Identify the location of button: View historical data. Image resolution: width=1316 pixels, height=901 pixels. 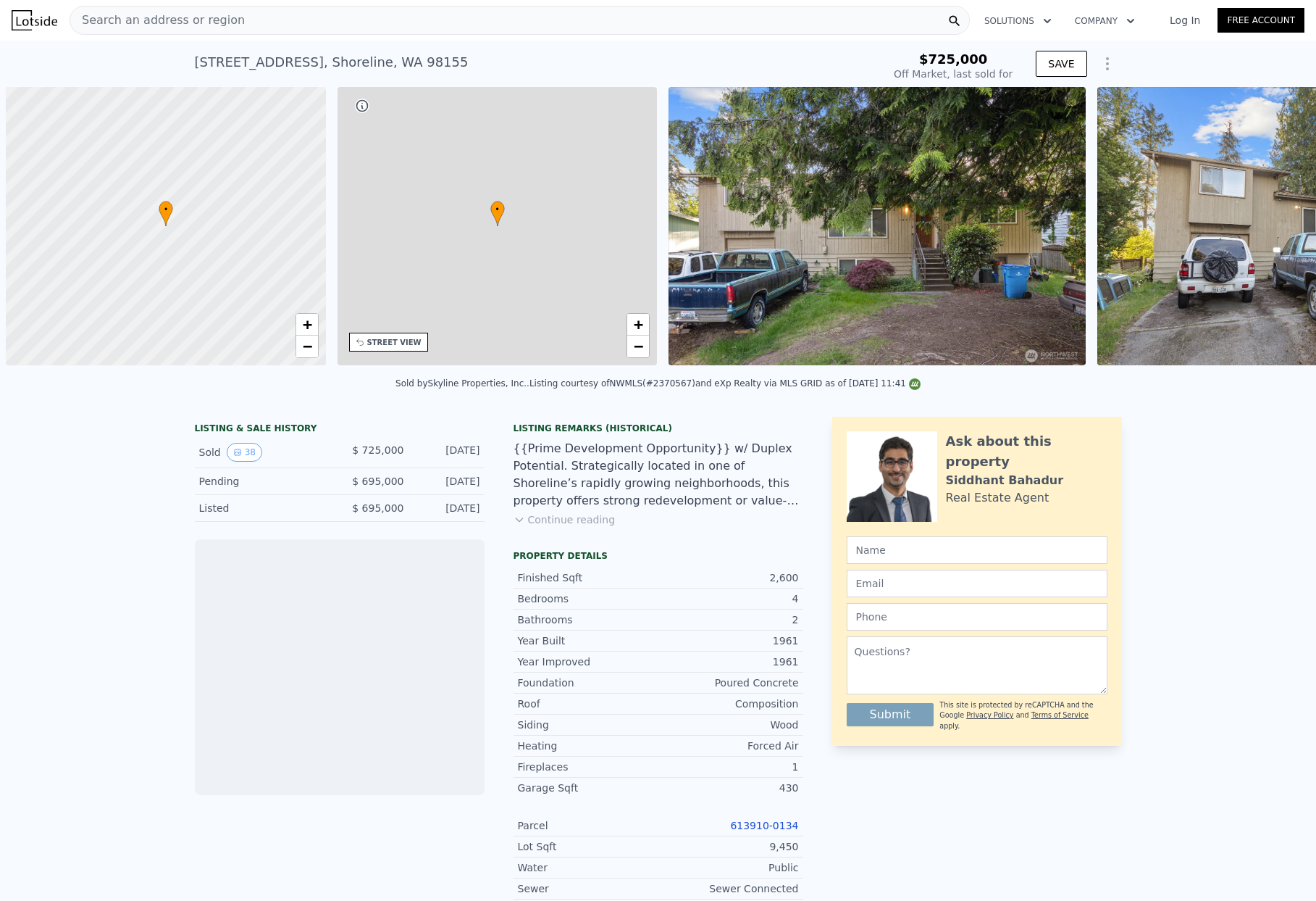
(244, 452).